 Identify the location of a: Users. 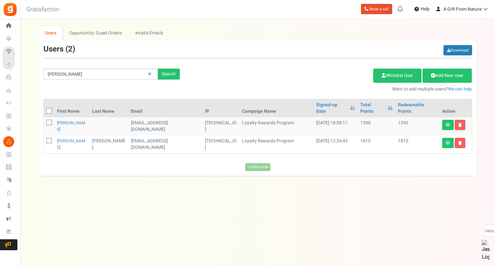
(51, 33).